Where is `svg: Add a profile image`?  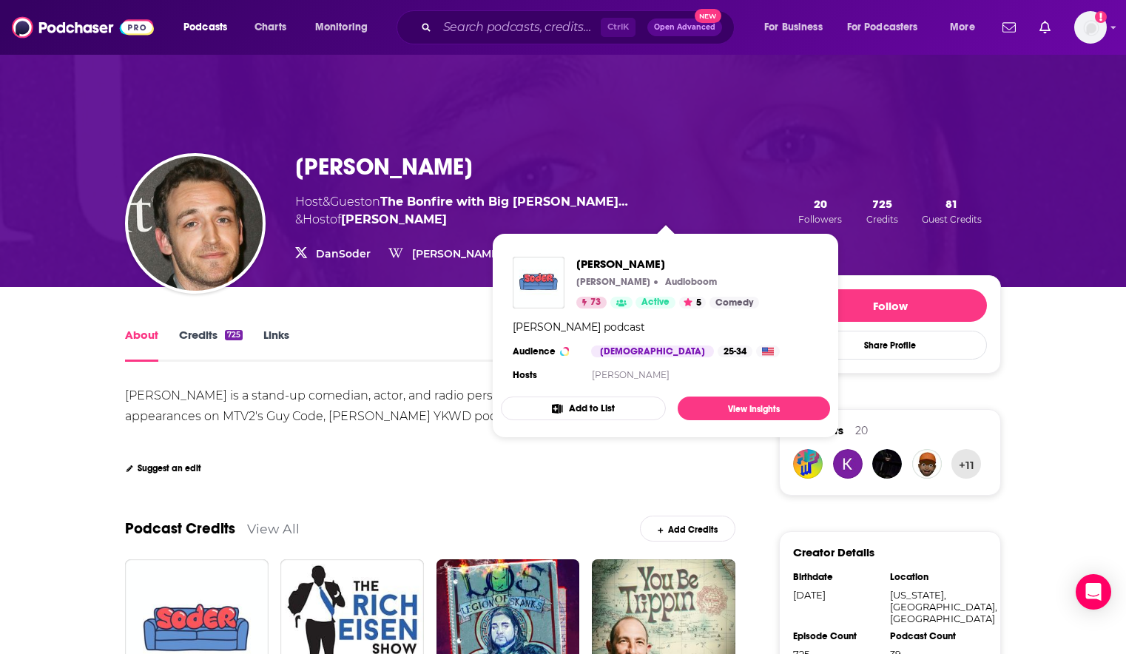
svg: Add a profile image is located at coordinates (1101, 17).